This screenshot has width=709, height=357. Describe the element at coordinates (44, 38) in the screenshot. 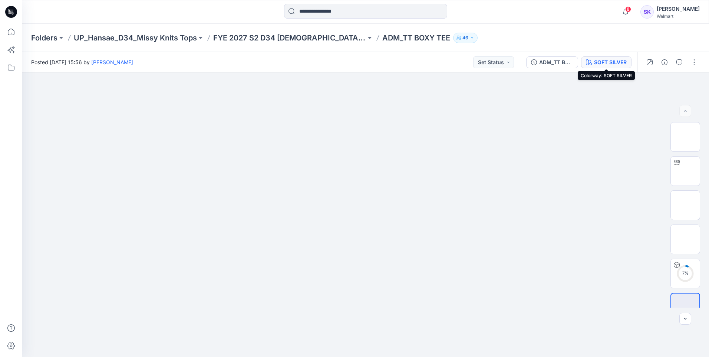

I see `p: Folders` at that location.